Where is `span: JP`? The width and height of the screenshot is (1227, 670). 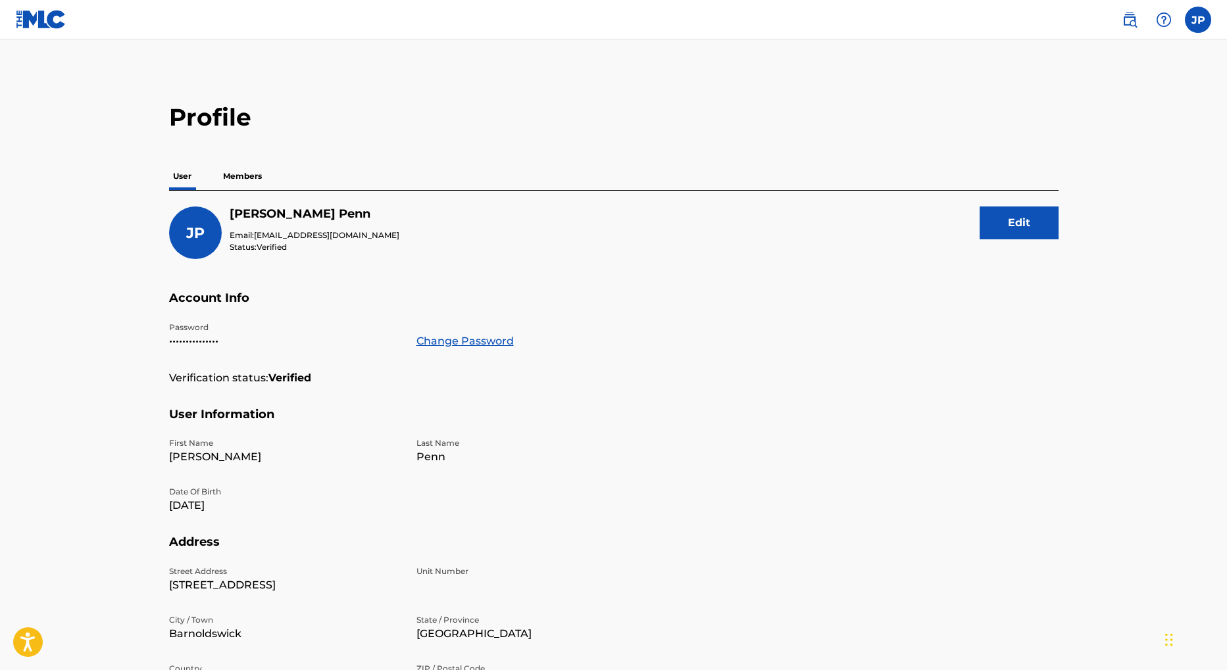 span: JP is located at coordinates (195, 233).